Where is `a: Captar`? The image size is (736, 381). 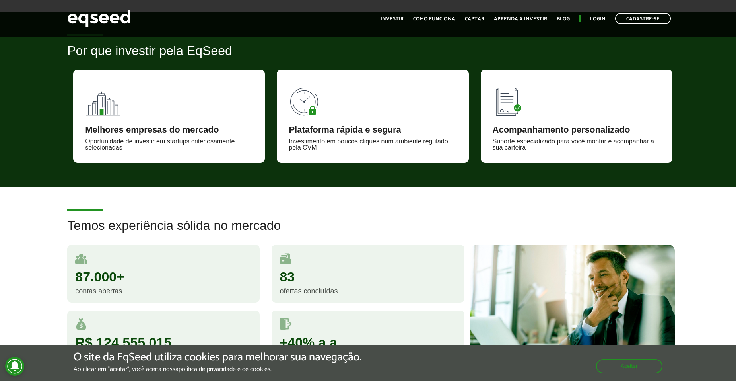 a: Captar is located at coordinates (474, 19).